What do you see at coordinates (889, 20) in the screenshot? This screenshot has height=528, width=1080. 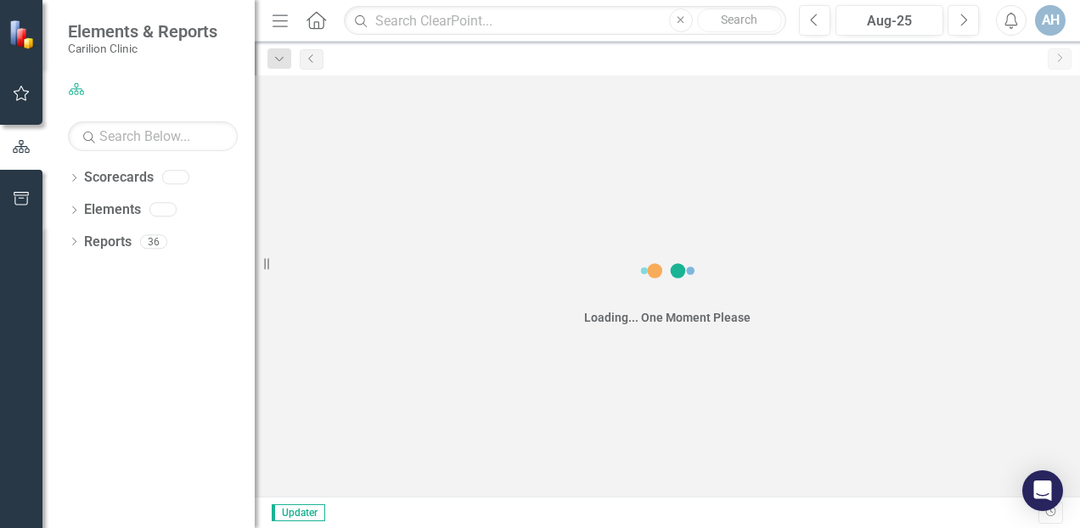 I see `button: Aug-25` at bounding box center [889, 20].